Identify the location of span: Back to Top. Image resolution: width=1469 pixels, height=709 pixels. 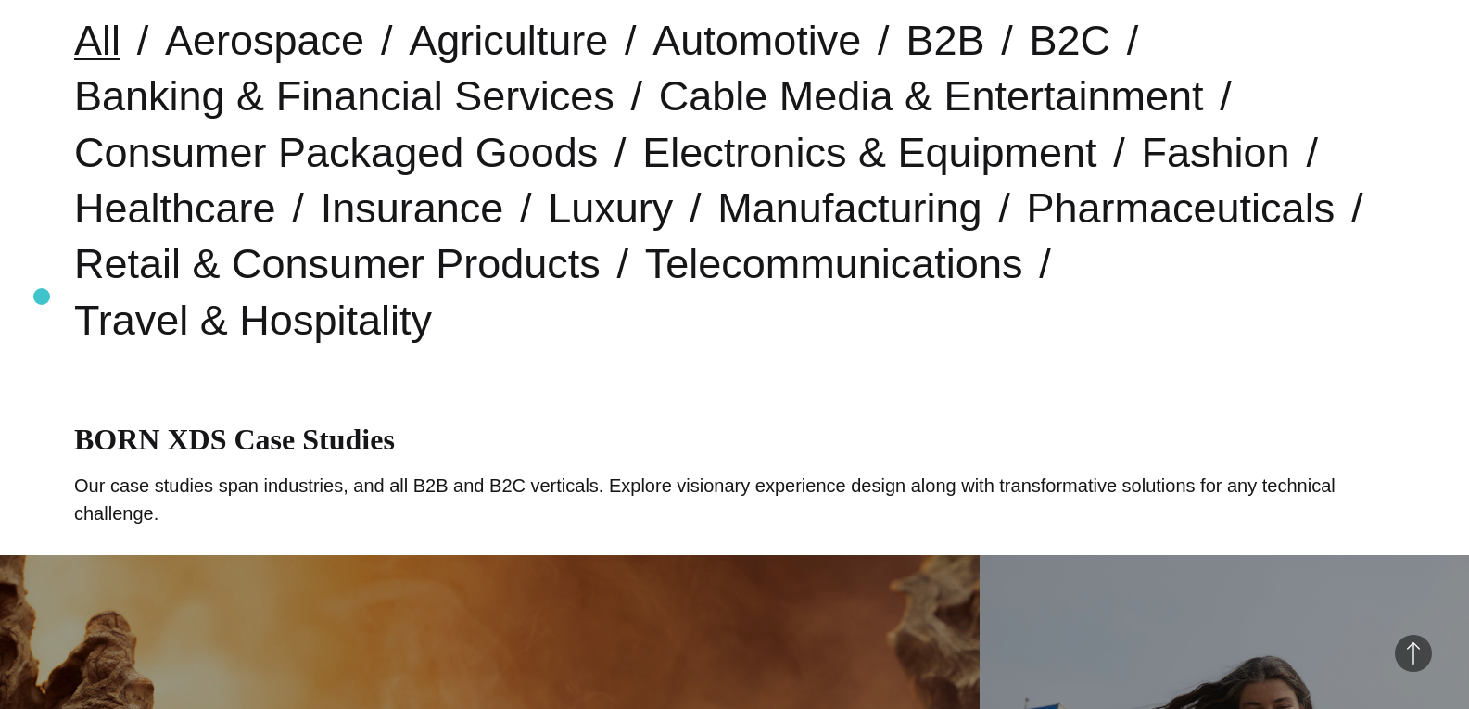
(1413, 653).